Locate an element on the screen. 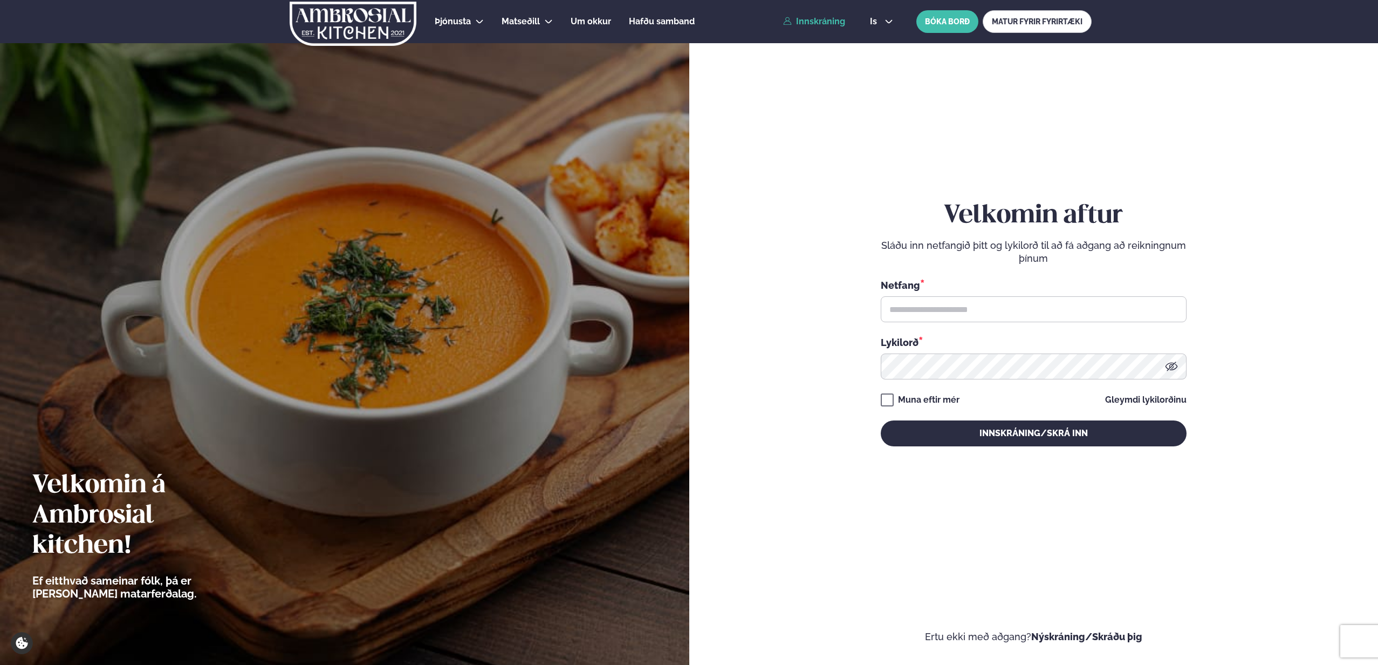  a: Gleymdi lykilorðinu is located at coordinates (1146, 400).